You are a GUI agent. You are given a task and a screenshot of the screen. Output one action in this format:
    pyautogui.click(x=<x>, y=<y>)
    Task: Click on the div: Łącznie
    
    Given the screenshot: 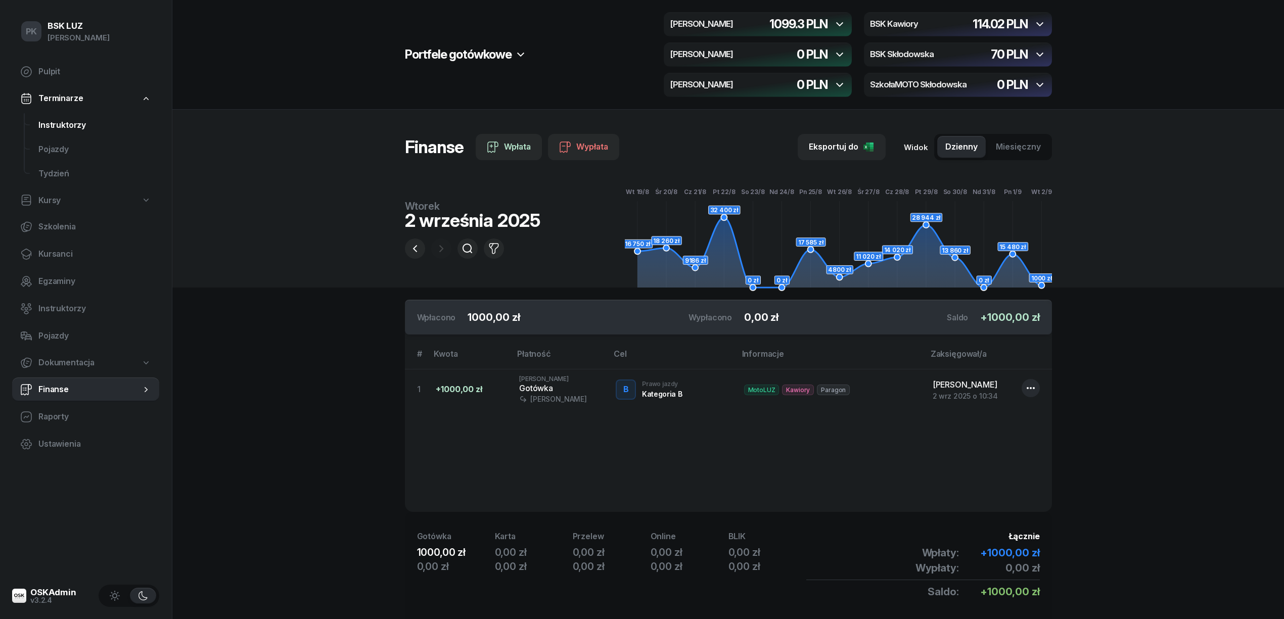 What is the action you would take?
    pyautogui.click(x=923, y=537)
    